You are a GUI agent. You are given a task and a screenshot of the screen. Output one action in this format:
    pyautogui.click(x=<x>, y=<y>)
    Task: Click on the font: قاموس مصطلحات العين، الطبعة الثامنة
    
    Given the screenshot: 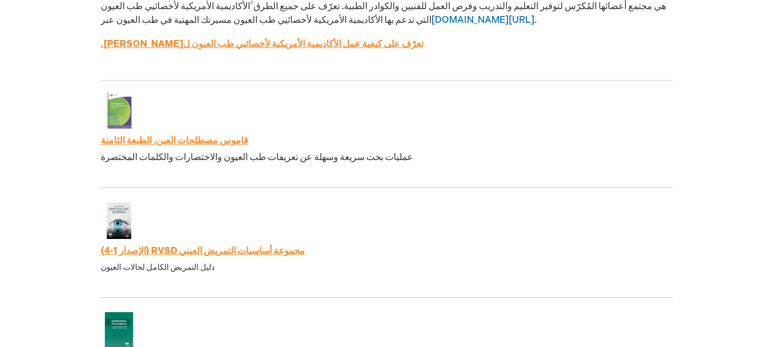 What is the action you would take?
    pyautogui.click(x=175, y=141)
    